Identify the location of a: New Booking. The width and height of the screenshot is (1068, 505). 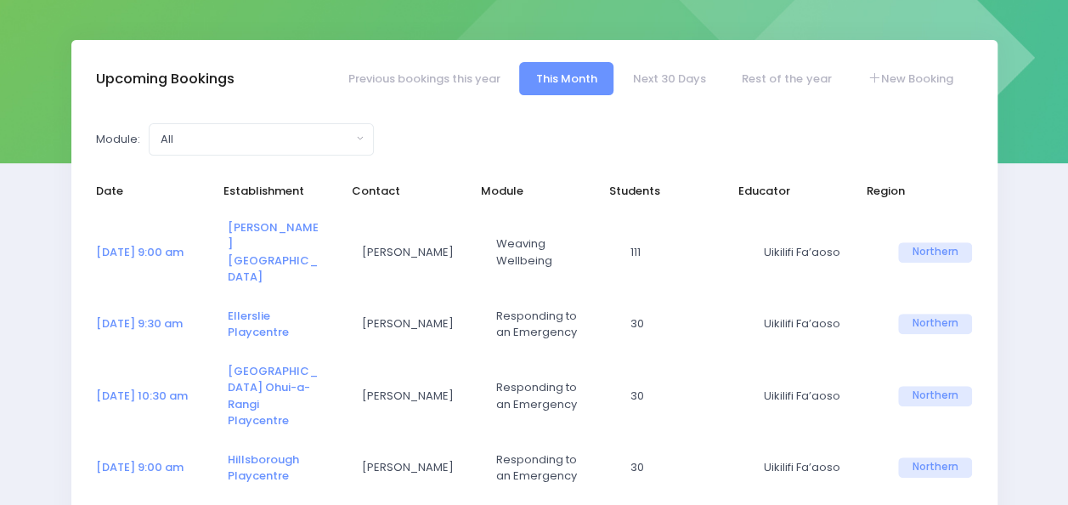
(910, 78).